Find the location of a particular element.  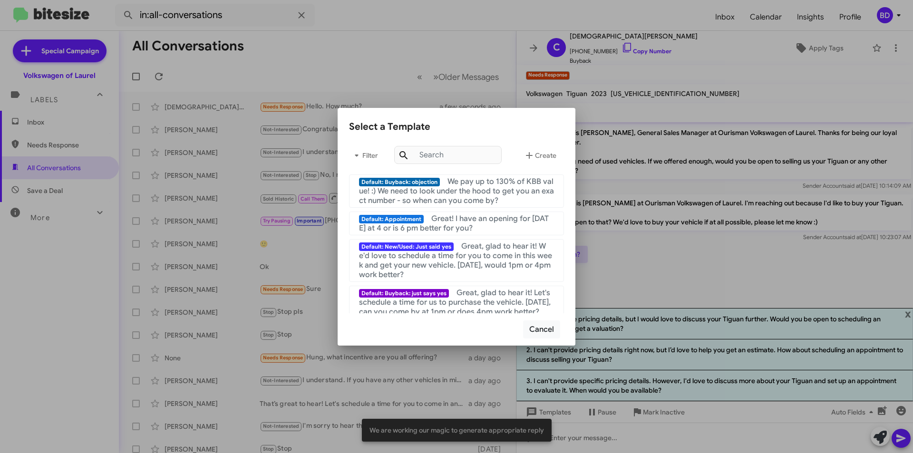

span: Default: Appointment is located at coordinates (391, 219).